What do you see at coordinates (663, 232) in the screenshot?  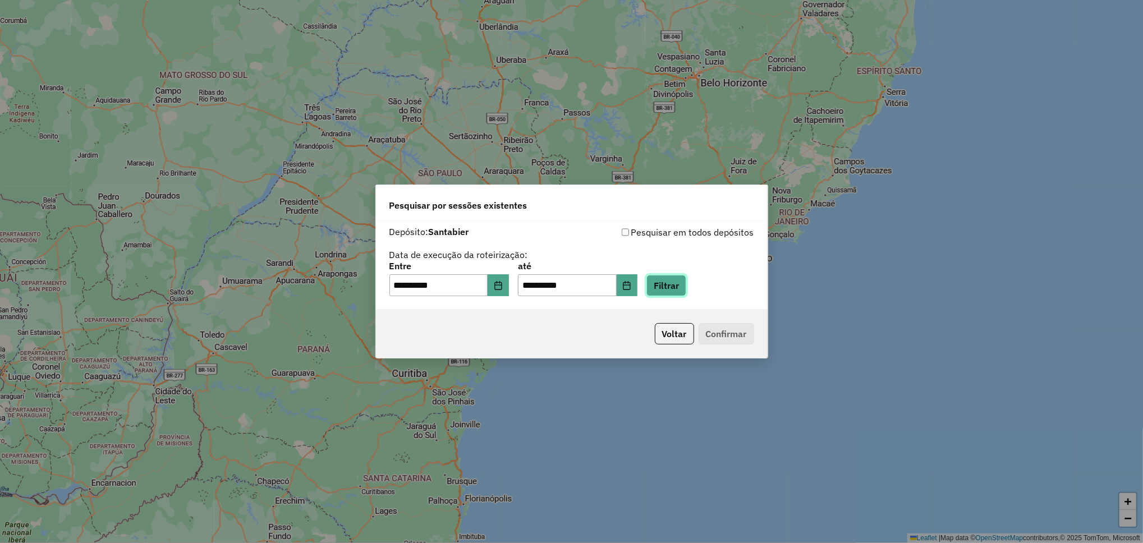 I see `div: Pesquisar em todos depósitos` at bounding box center [663, 232].